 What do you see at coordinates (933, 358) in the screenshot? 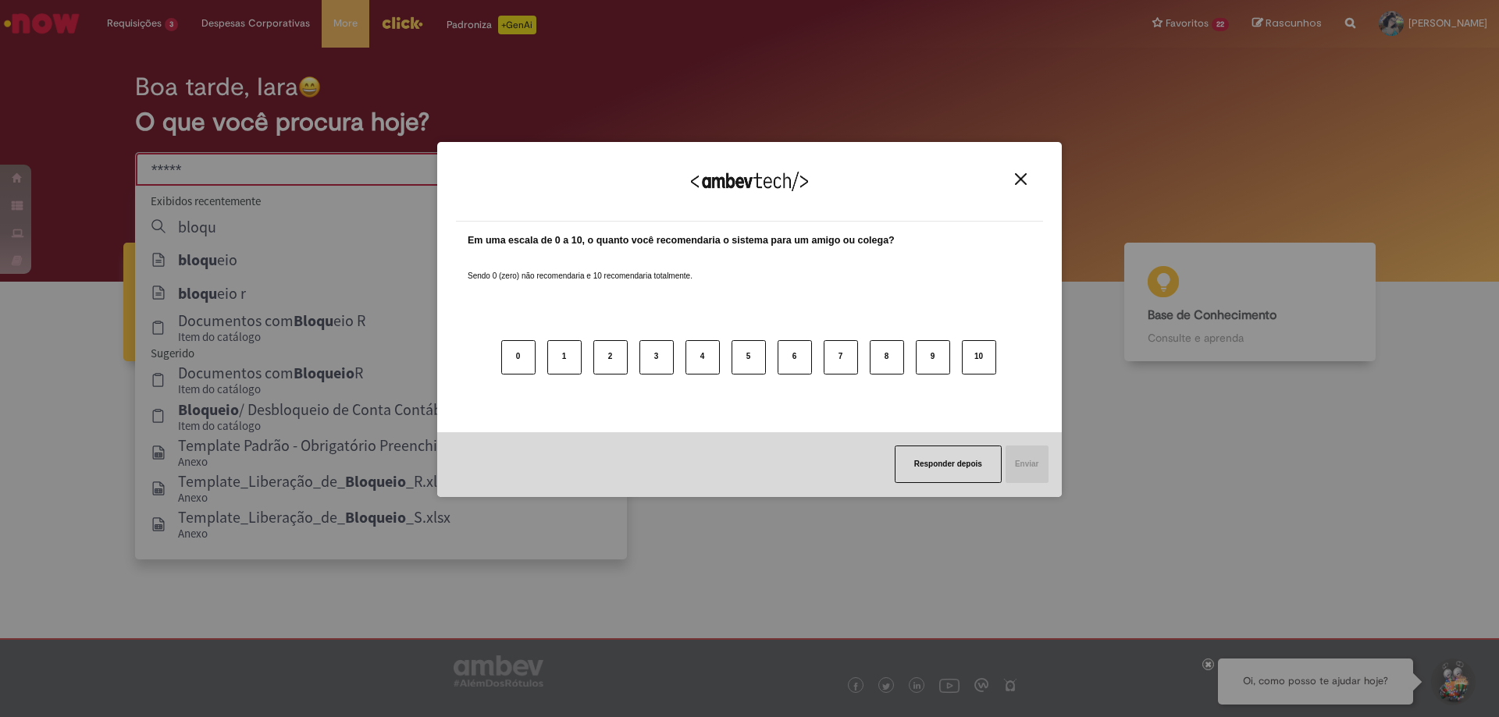
I see `button: 9` at bounding box center [933, 358].